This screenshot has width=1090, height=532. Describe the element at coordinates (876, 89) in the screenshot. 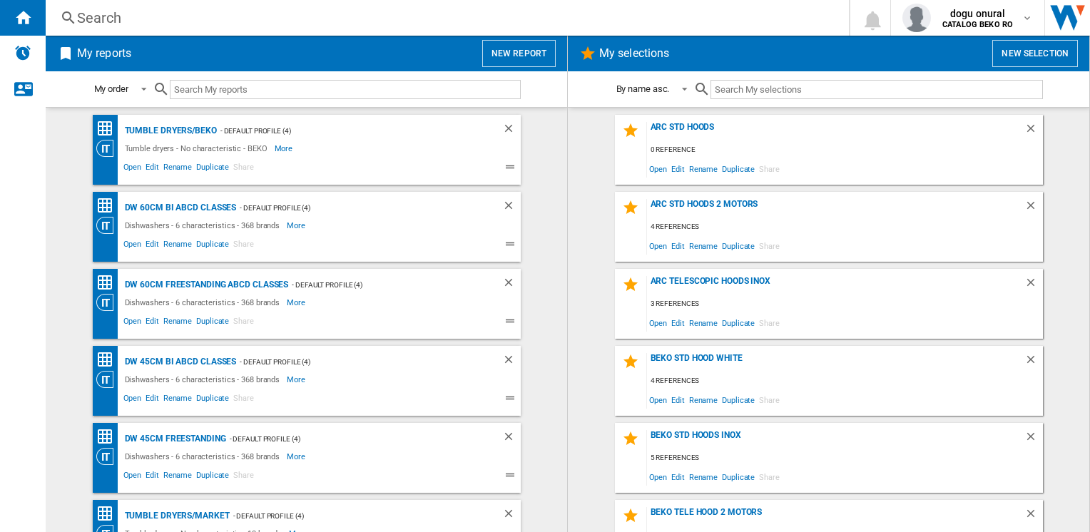

I see `input: Search My selections` at that location.